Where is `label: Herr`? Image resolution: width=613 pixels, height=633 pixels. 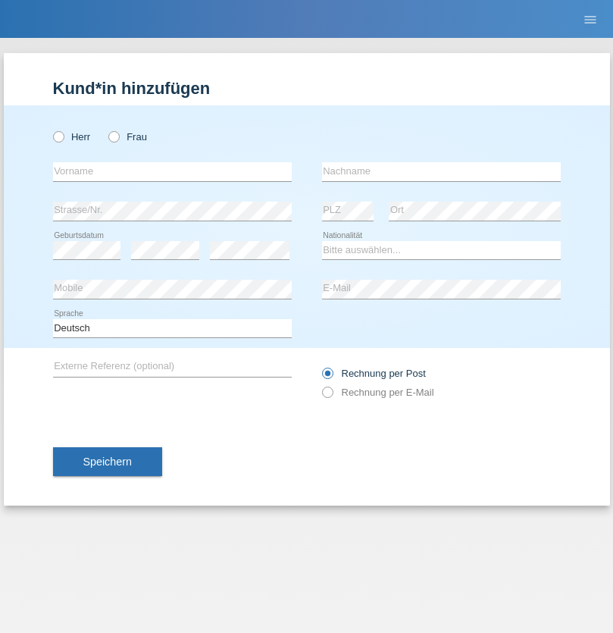
label: Herr is located at coordinates (72, 136).